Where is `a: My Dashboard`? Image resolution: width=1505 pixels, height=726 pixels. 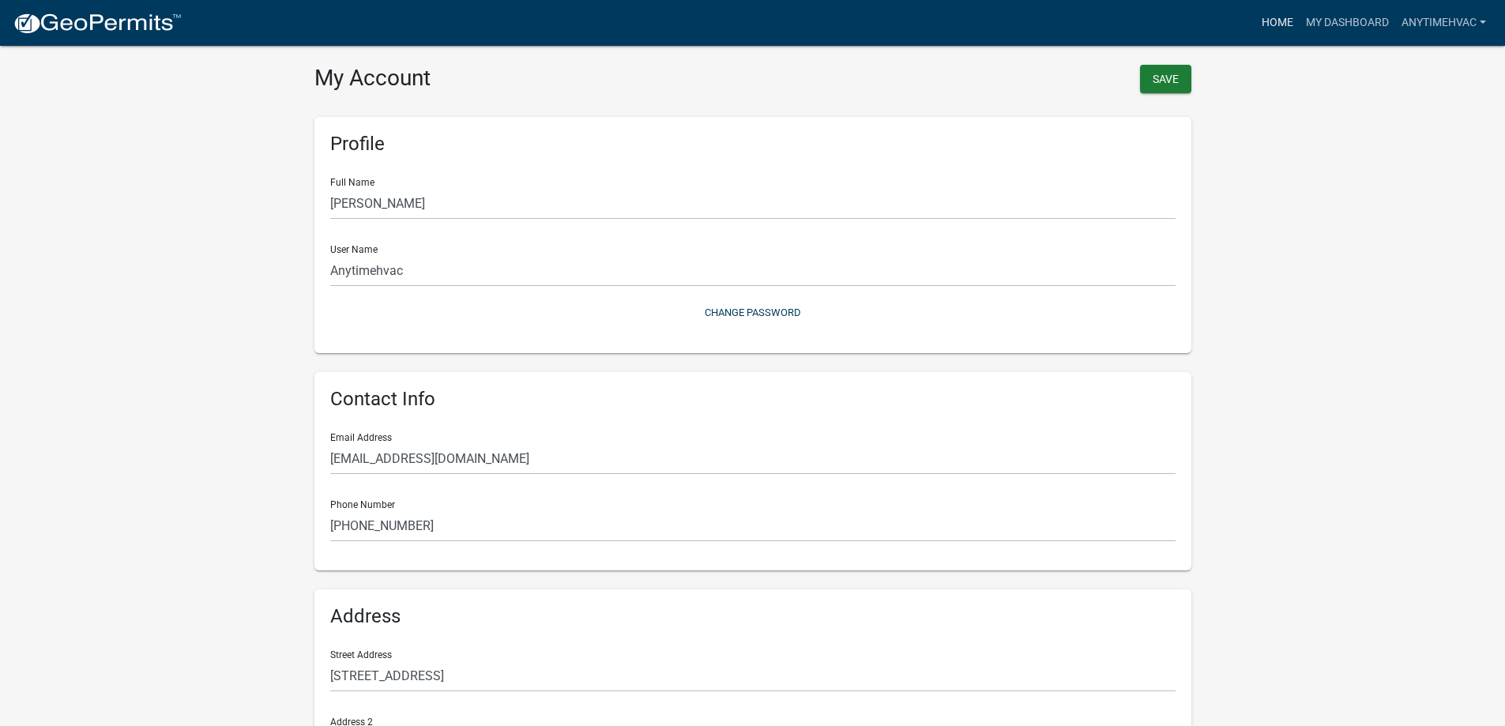 a: My Dashboard is located at coordinates (1347, 23).